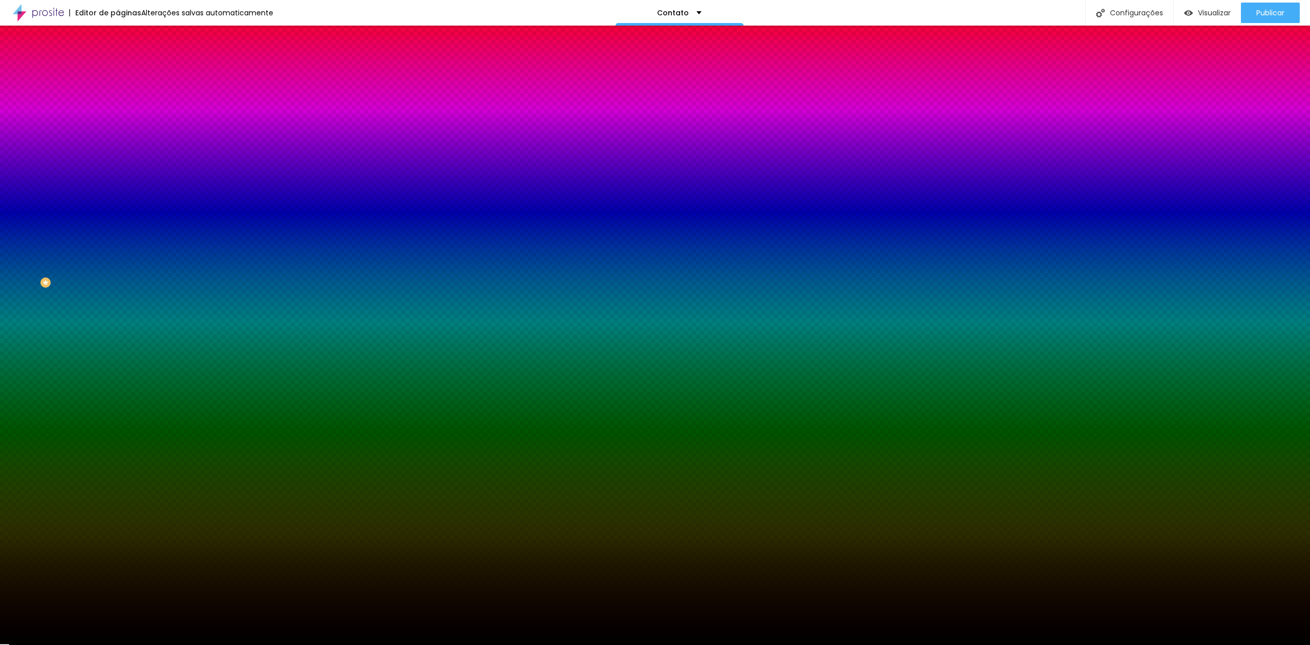 The image size is (1310, 645). What do you see at coordinates (1207, 13) in the screenshot?
I see `button: Visualizar` at bounding box center [1207, 13].